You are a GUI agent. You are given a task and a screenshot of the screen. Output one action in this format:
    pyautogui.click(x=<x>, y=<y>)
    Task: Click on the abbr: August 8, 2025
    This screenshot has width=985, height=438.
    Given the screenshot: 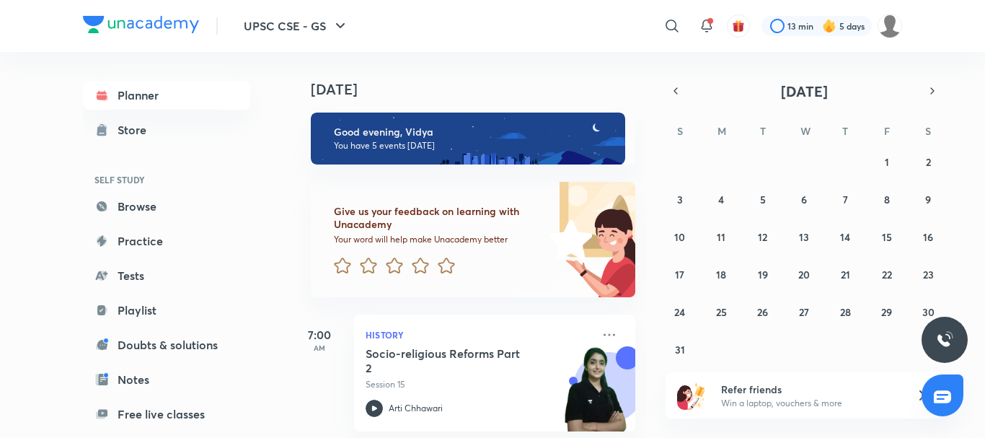 What is the action you would take?
    pyautogui.click(x=887, y=199)
    